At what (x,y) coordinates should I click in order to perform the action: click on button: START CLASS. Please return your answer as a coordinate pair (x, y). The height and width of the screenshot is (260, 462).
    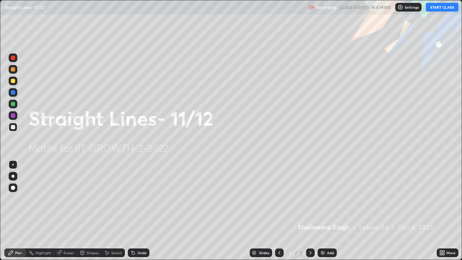
    Looking at the image, I should click on (442, 7).